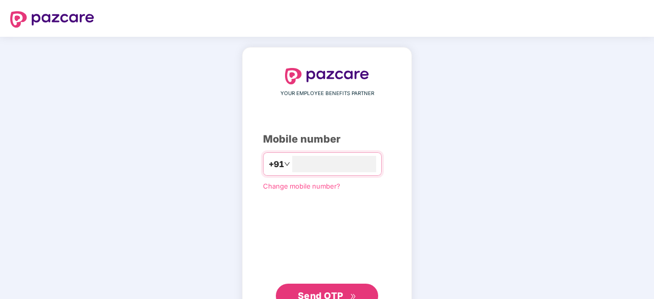  I want to click on span: down, so click(287, 164).